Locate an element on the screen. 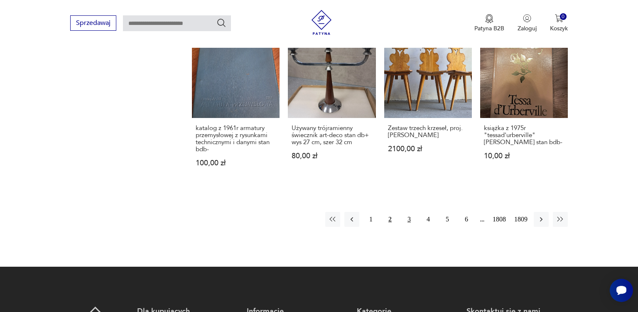 This screenshot has width=638, height=312. button: 4 is located at coordinates (428, 219).